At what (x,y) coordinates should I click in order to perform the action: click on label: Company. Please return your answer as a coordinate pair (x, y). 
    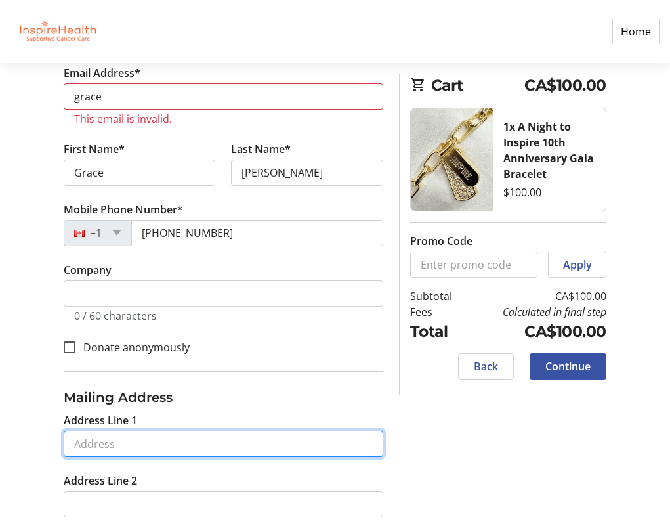
    Looking at the image, I should click on (87, 270).